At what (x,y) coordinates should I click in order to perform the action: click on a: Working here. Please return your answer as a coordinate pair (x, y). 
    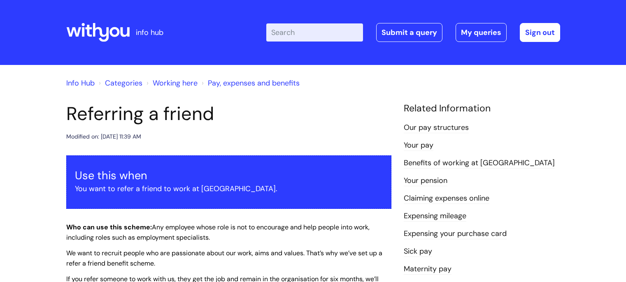
    Looking at the image, I should click on (175, 83).